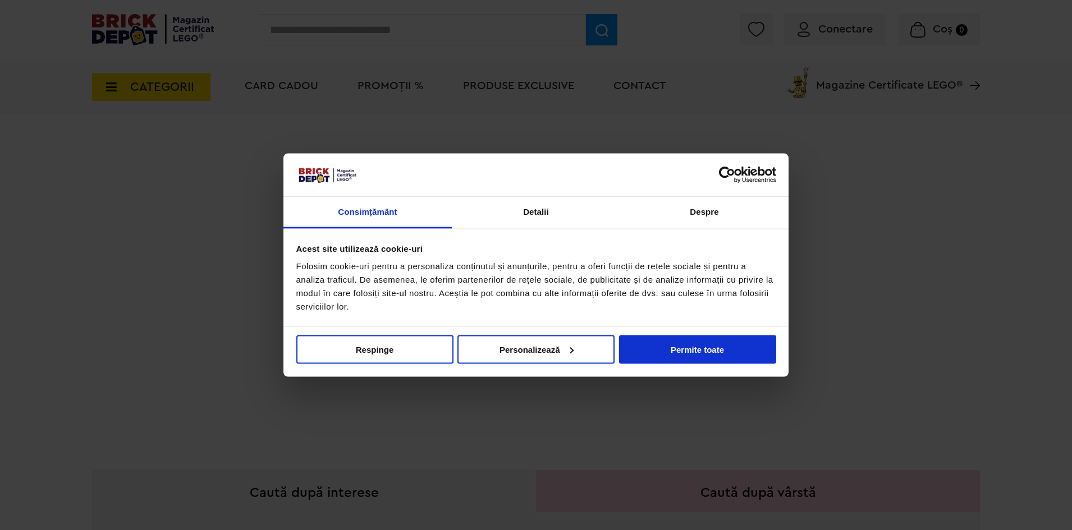 This screenshot has width=1072, height=530. I want to click on button: Personalizează, so click(536, 349).